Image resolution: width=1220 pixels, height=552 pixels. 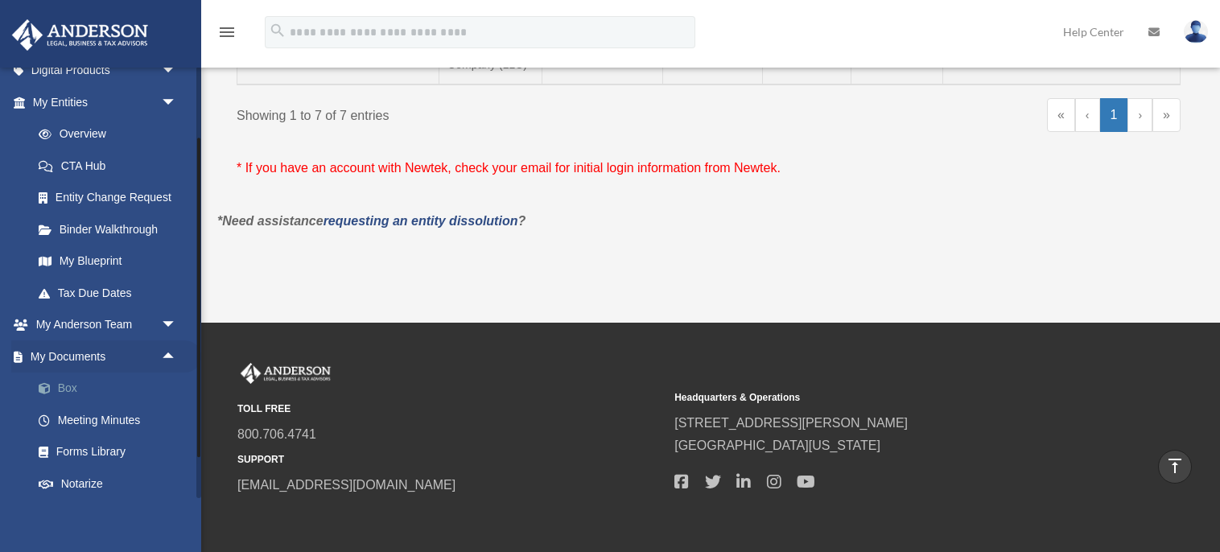 I want to click on a: Notarize, so click(x=112, y=484).